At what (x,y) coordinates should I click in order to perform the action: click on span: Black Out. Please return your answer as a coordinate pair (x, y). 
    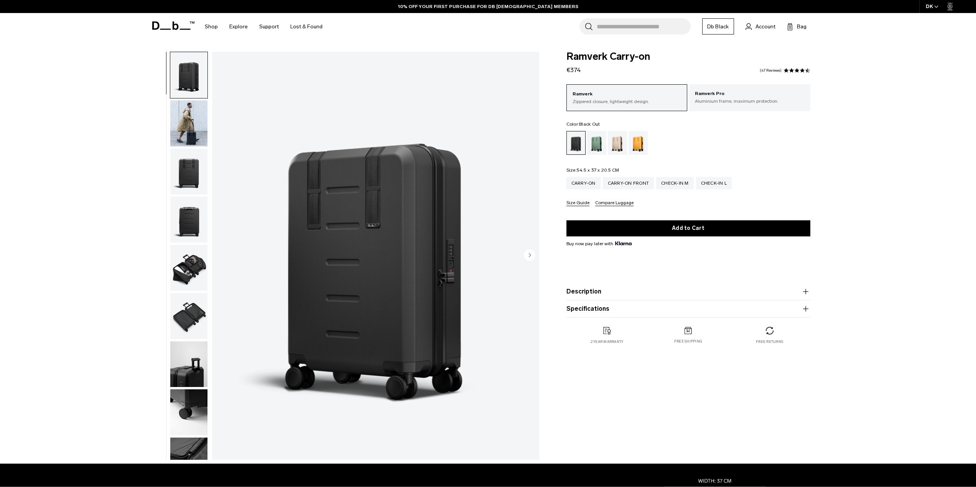
    Looking at the image, I should click on (589, 124).